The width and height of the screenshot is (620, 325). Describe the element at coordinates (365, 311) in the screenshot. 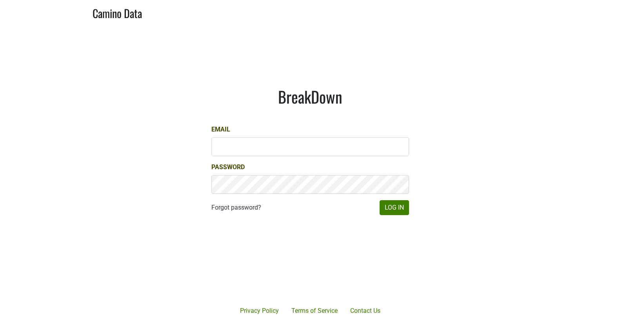

I see `a: Contact Us` at that location.